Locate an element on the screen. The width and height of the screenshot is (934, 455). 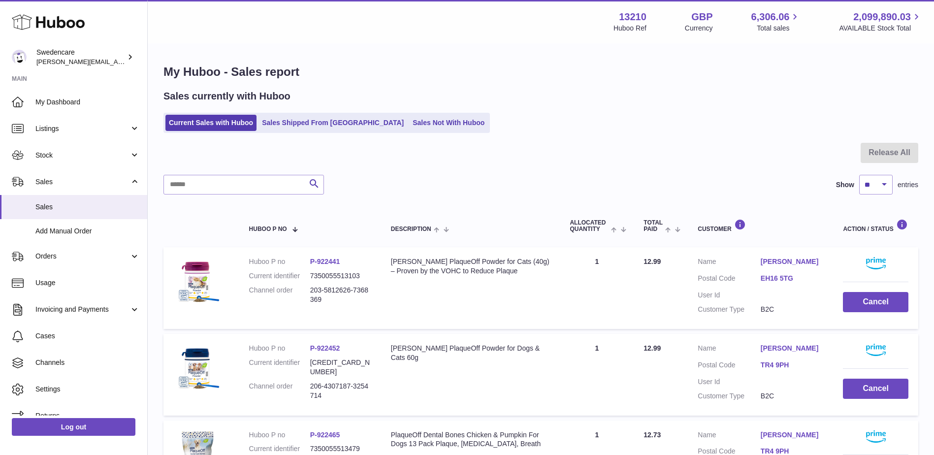
h1: My Huboo - Sales report is located at coordinates (541, 72).